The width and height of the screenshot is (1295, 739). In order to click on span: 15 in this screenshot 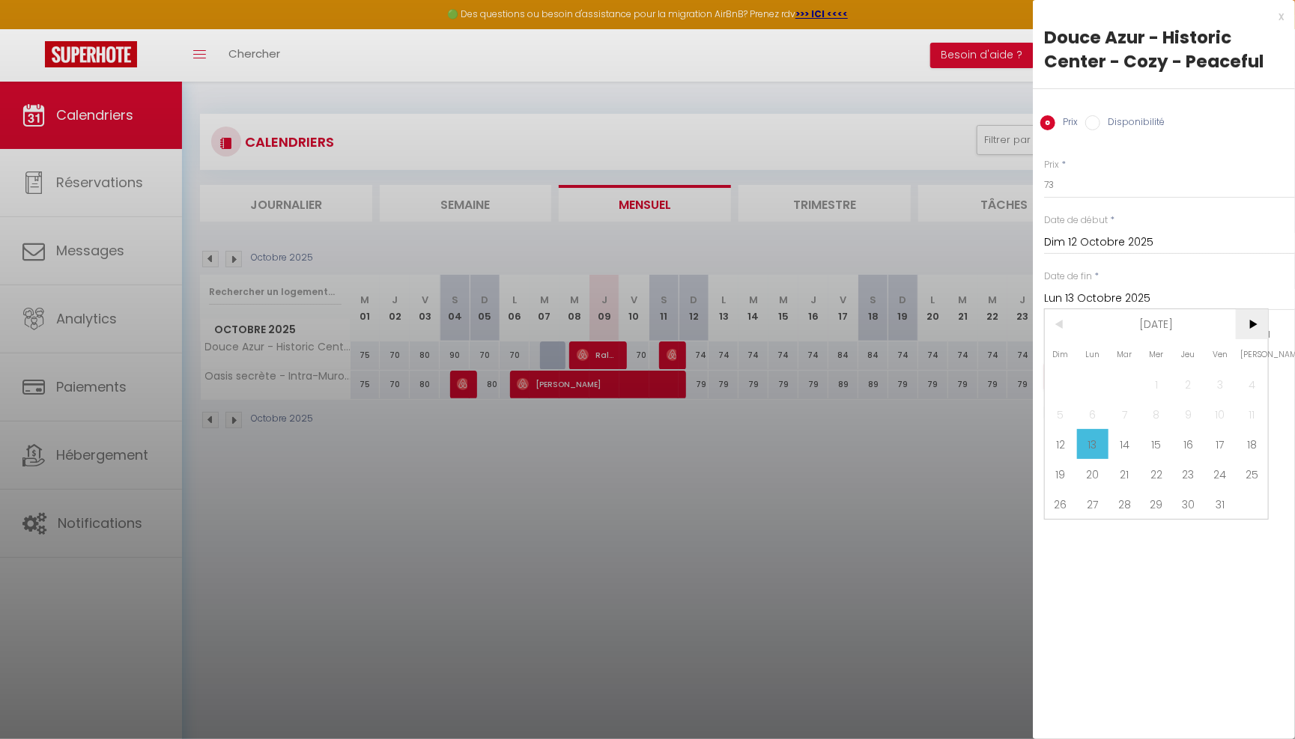, I will do `click(1157, 444)`.